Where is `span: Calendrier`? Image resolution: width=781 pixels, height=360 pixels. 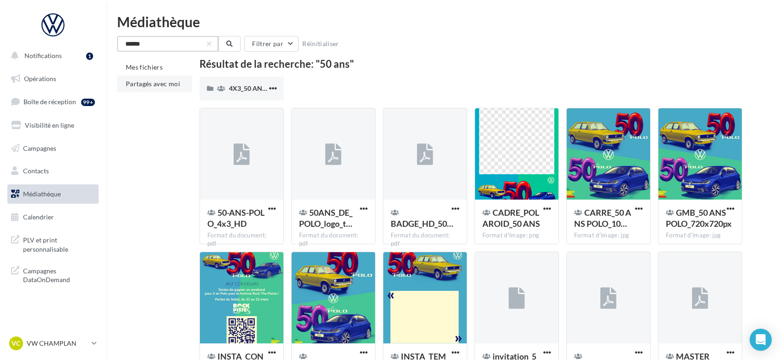 span: Calendrier is located at coordinates (38, 217).